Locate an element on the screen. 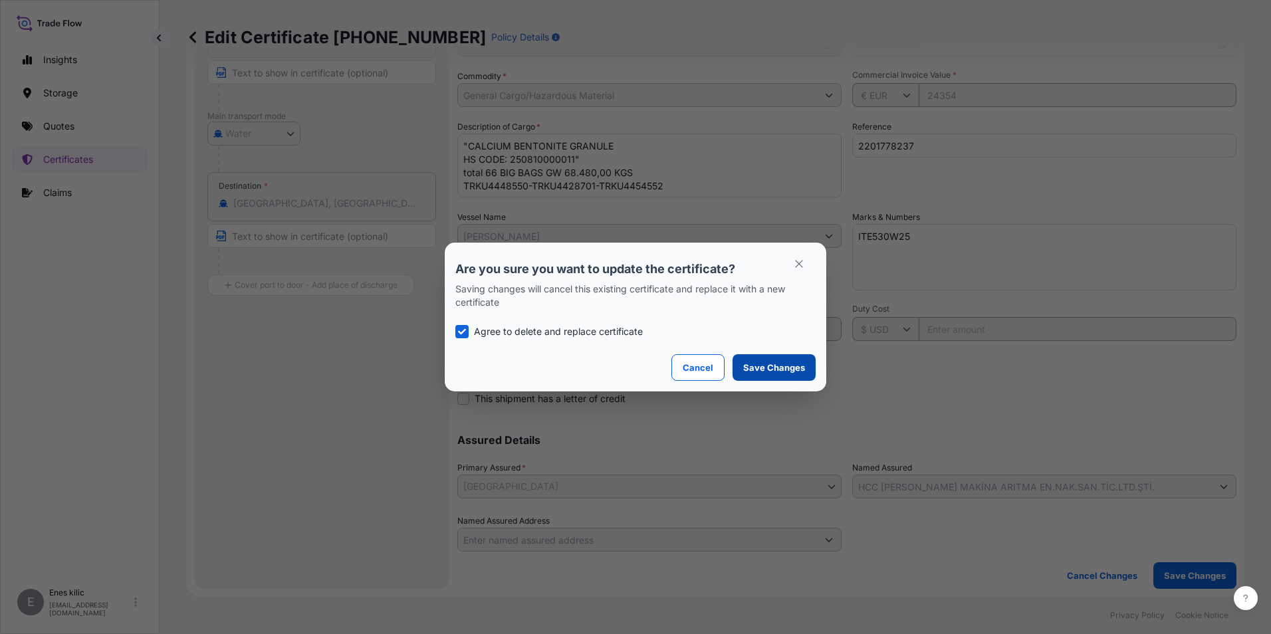 The height and width of the screenshot is (634, 1271). p: Saving changes will cancel this existing certificate and replace it with a new certificate is located at coordinates (635, 296).